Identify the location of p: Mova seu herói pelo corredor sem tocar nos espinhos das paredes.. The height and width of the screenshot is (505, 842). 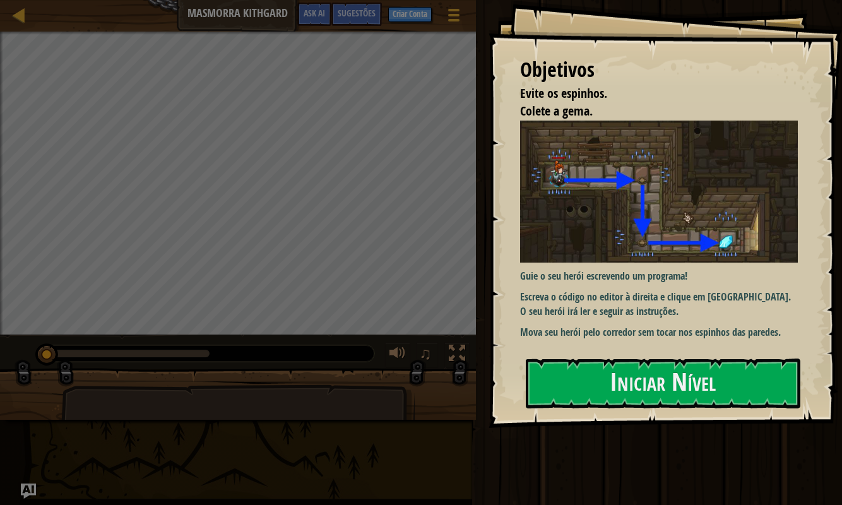
(659, 332).